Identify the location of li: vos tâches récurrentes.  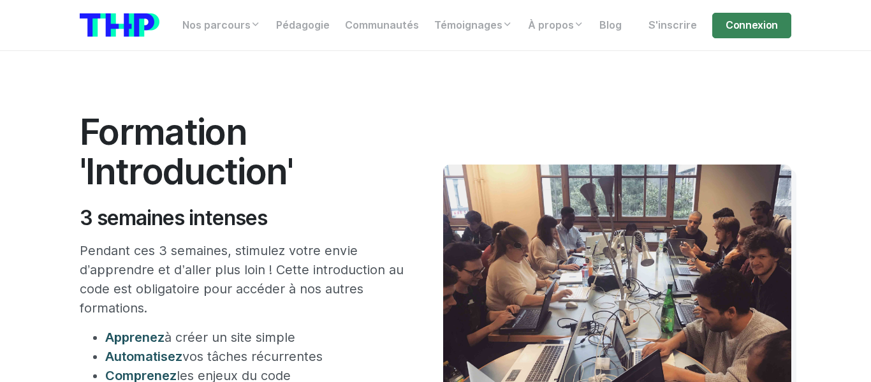
(255, 356).